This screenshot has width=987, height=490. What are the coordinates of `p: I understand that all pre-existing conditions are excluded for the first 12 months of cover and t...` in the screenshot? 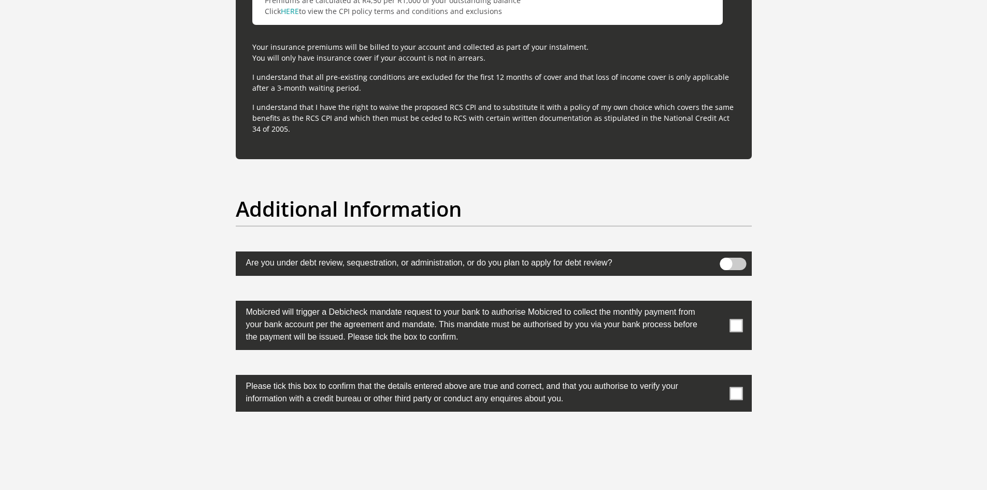 It's located at (494, 82).